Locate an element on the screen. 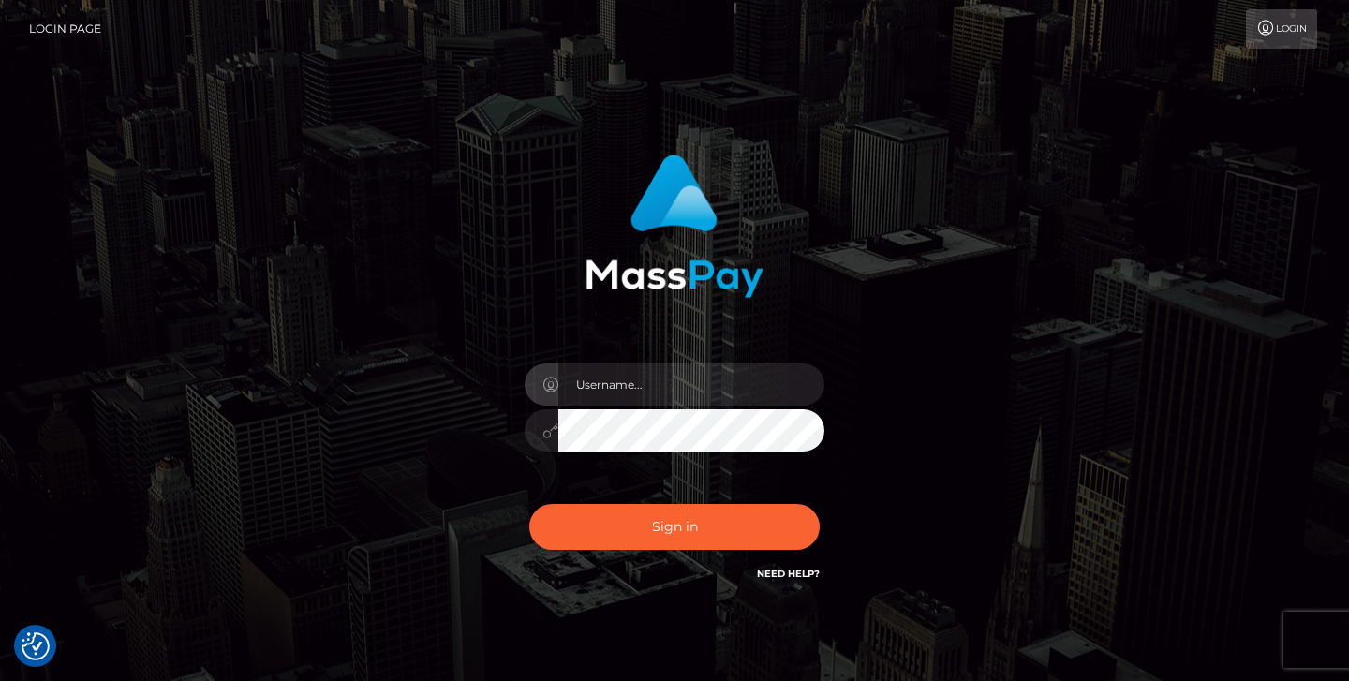 Image resolution: width=1349 pixels, height=681 pixels. button: Consent Preferences is located at coordinates (36, 647).